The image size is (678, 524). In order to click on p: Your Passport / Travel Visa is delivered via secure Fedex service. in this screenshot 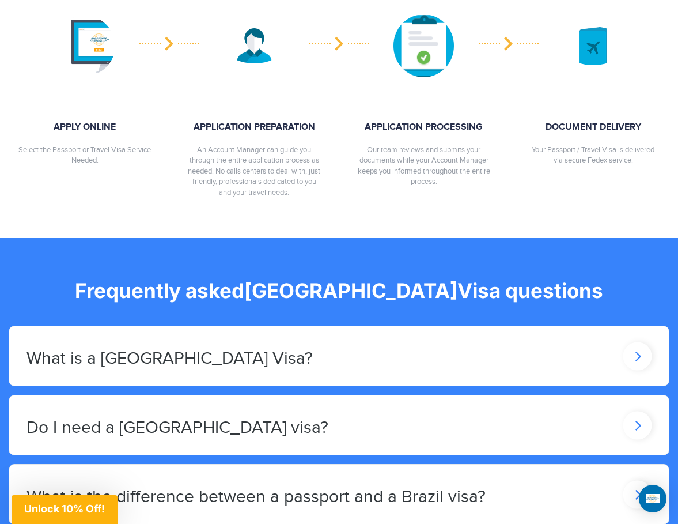, I will do `click(593, 155)`.